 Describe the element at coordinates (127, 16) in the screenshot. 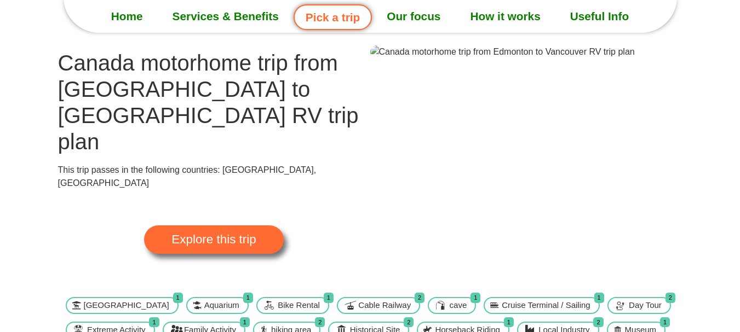

I see `a: Home` at that location.